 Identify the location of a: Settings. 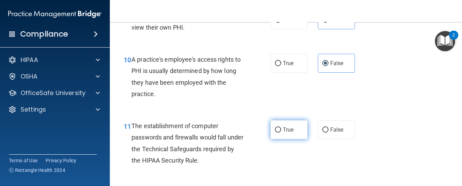
(54, 109).